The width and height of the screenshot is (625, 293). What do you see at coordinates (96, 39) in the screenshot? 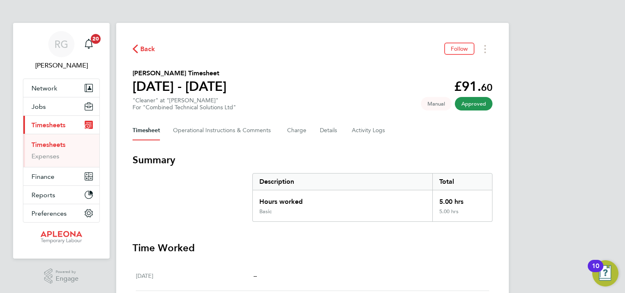
I see `span: 20` at bounding box center [96, 39].